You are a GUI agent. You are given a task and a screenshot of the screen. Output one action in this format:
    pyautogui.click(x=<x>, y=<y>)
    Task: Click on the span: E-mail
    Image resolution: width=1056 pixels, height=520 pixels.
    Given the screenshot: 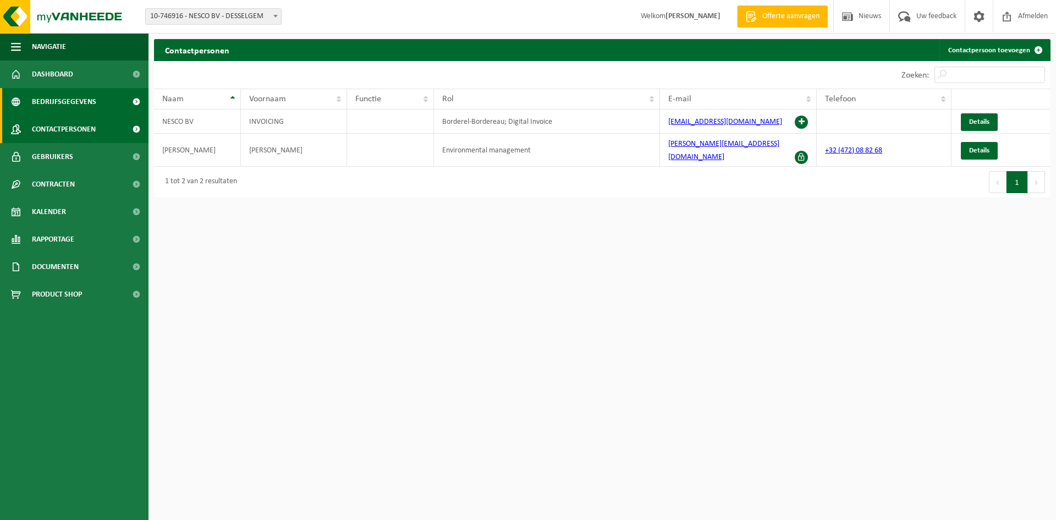 What is the action you would take?
    pyautogui.click(x=680, y=99)
    